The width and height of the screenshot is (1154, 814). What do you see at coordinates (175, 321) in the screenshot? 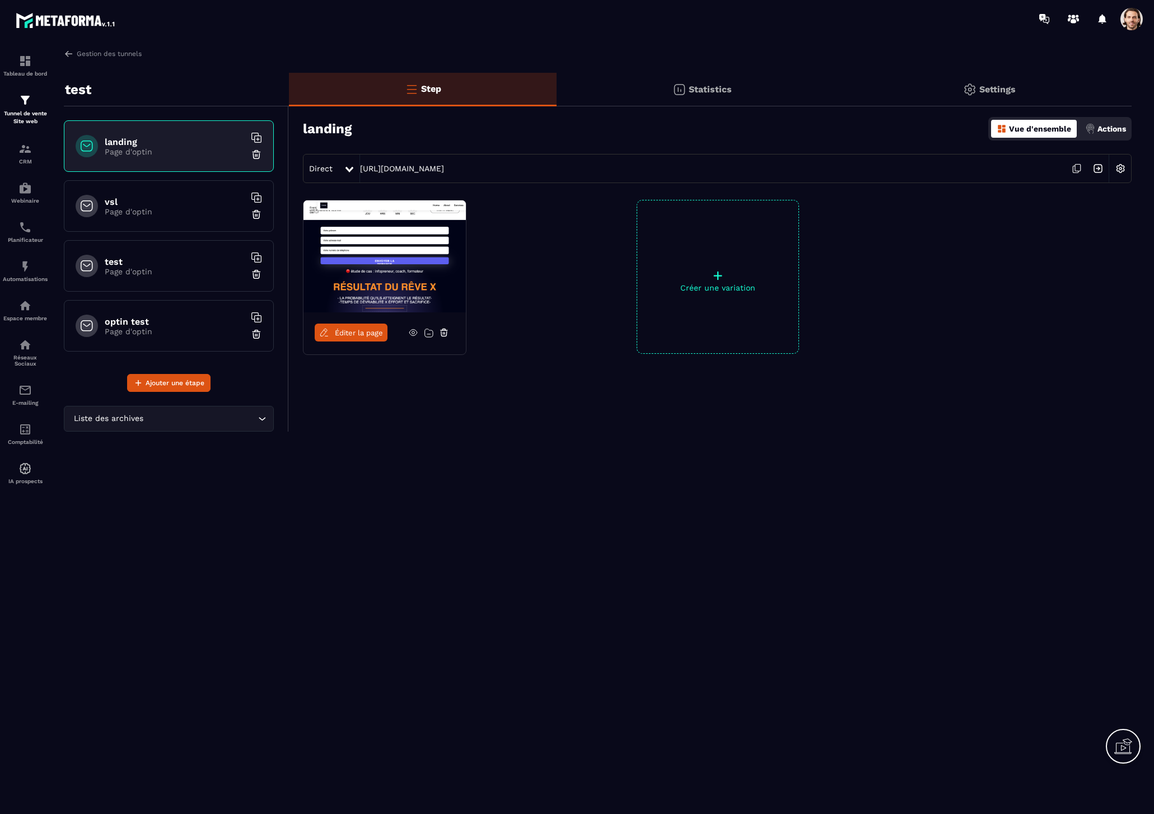
I see `h6: optin test` at bounding box center [175, 321].